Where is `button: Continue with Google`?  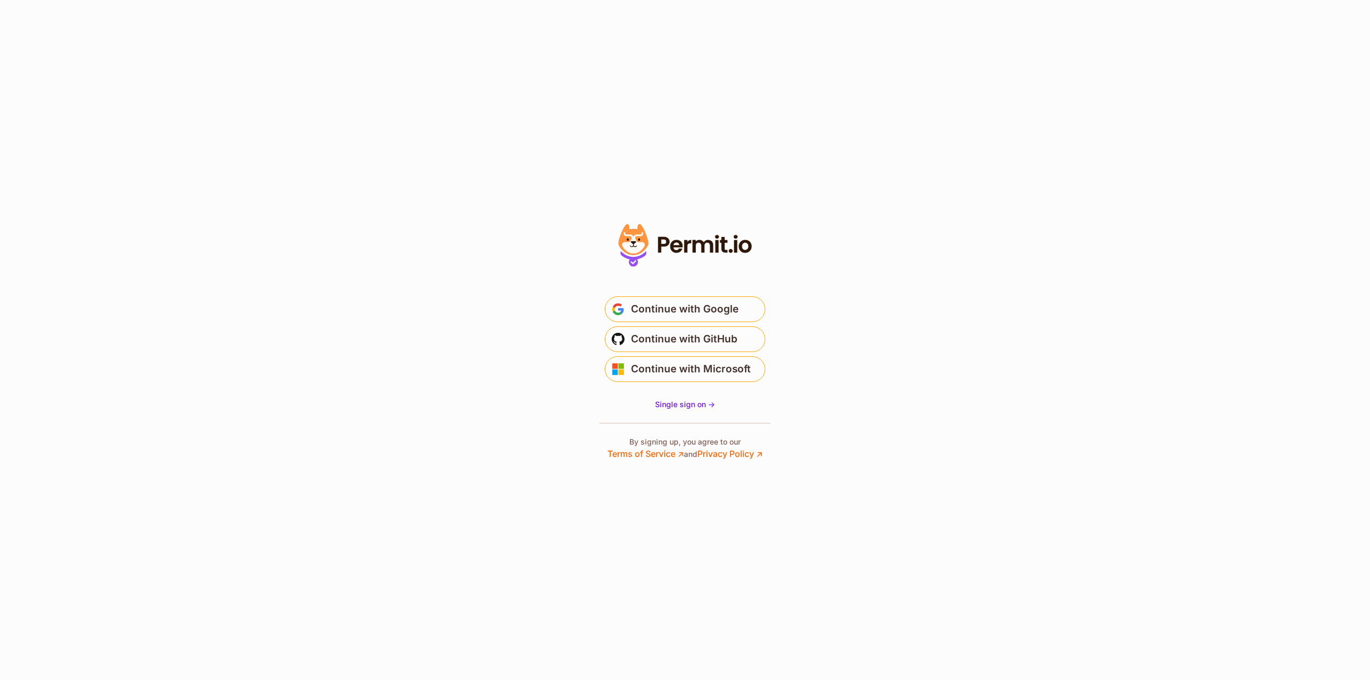
button: Continue with Google is located at coordinates (685, 309).